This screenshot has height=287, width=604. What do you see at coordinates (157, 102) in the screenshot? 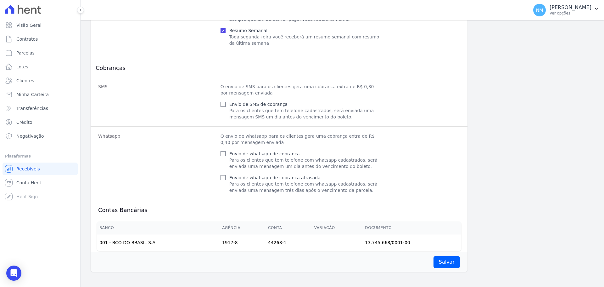
I see `dt: SMS` at bounding box center [157, 102].